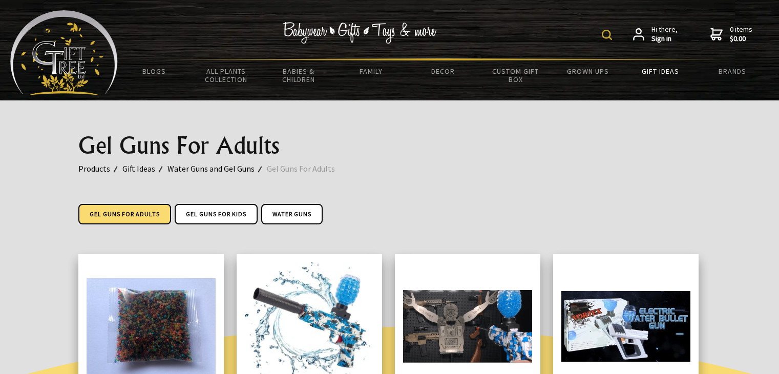 This screenshot has height=374, width=779. I want to click on a: Babies & Children, so click(298, 75).